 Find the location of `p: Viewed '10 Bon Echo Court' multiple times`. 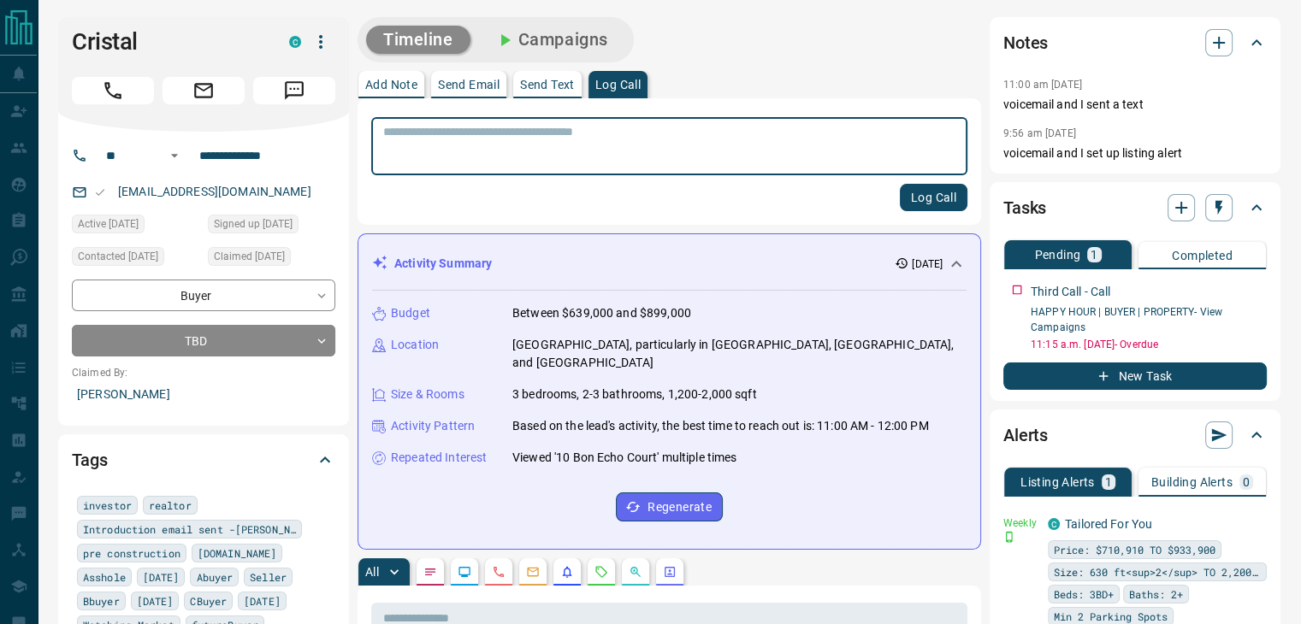

p: Viewed '10 Bon Echo Court' multiple times is located at coordinates (624, 458).